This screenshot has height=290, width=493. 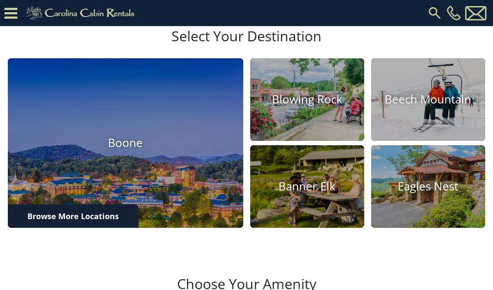 I want to click on a: Blowing Rock, so click(x=307, y=100).